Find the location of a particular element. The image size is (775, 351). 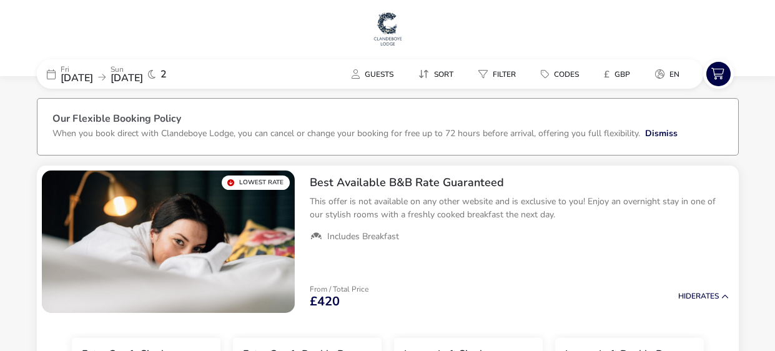

p: When you book direct with Clandeboye Lodge, you can cancel or change your booking for free up to ... is located at coordinates (346, 133).